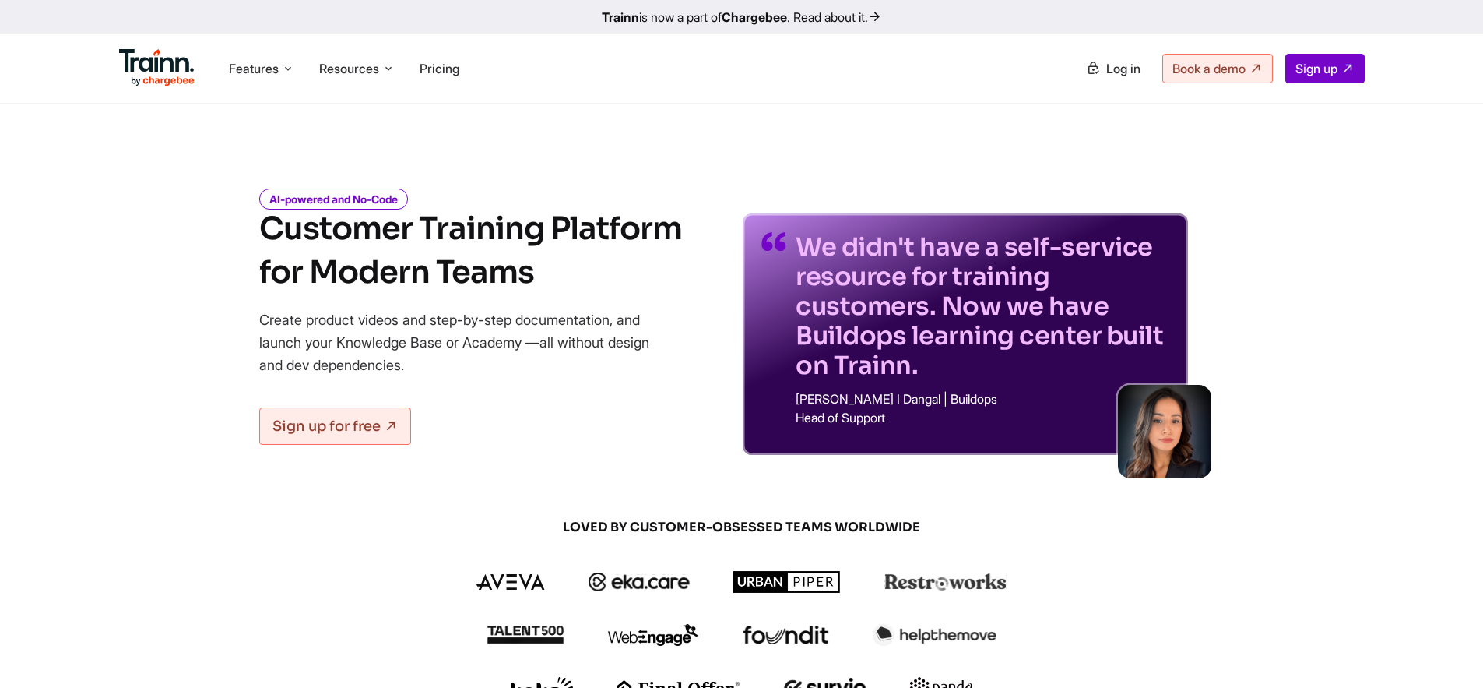  Describe the element at coordinates (511, 582) in the screenshot. I see `img: aveva logo` at that location.